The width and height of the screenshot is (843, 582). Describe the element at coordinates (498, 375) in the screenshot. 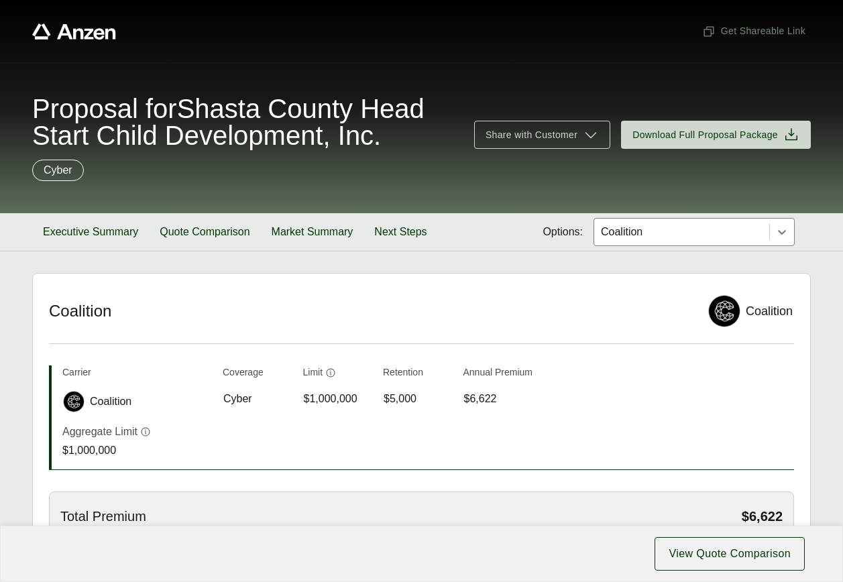

I see `th: Annual Premium` at that location.